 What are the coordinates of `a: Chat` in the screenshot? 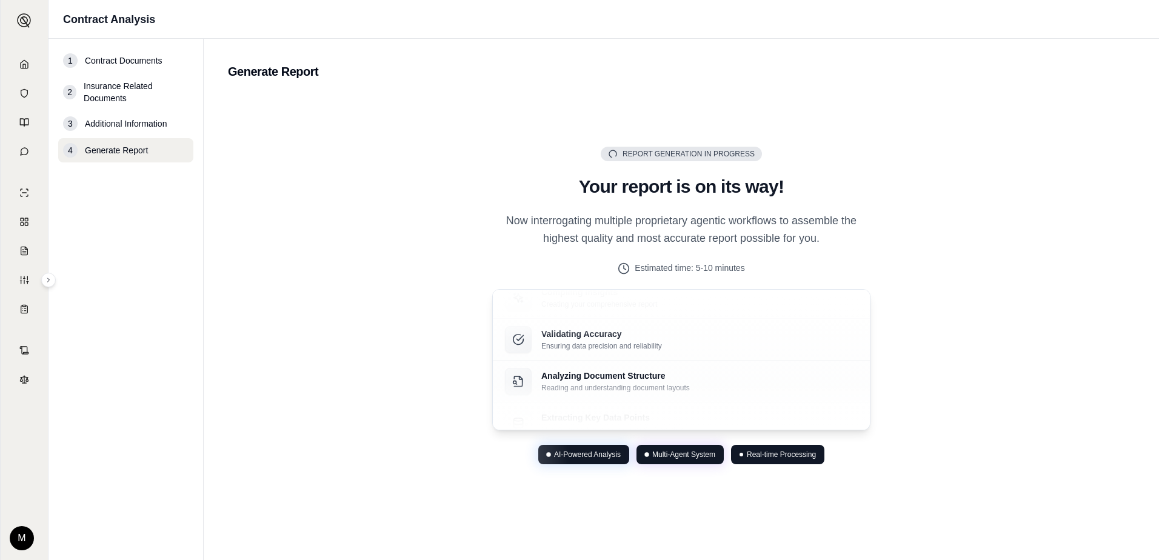 It's located at (24, 151).